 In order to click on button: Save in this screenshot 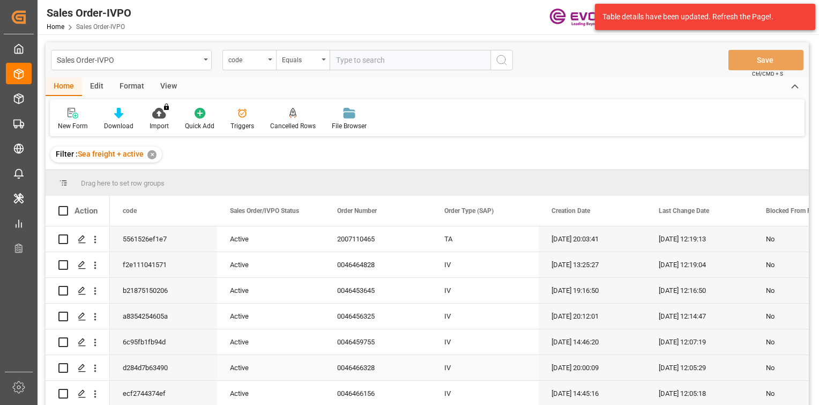, I will do `click(766, 60)`.